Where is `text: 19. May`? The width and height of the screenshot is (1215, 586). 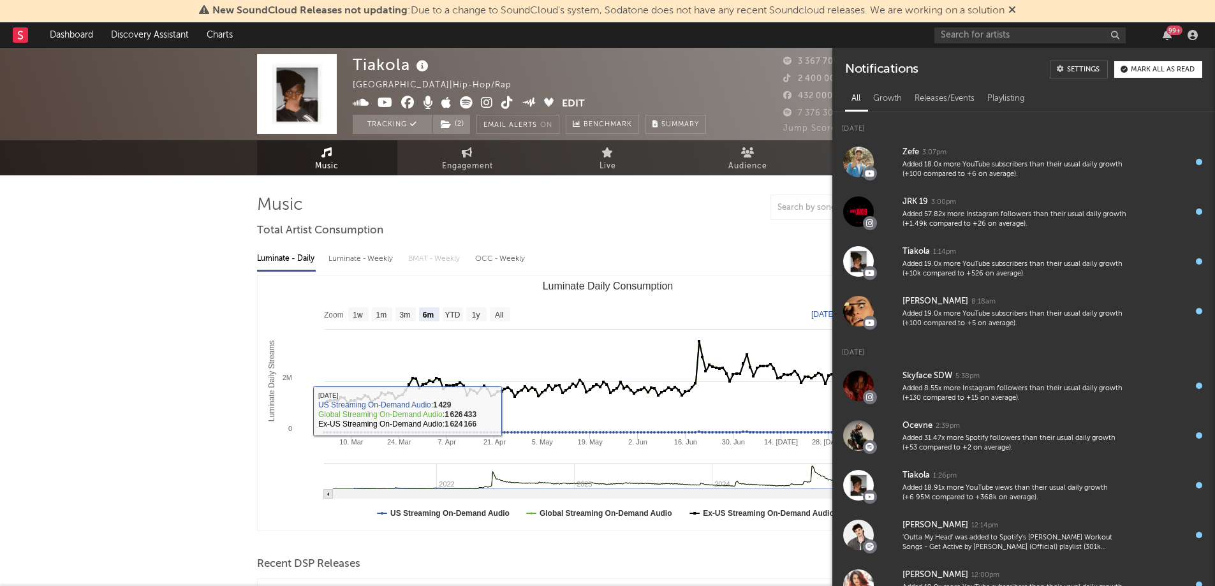
text: 19. May is located at coordinates (590, 442).